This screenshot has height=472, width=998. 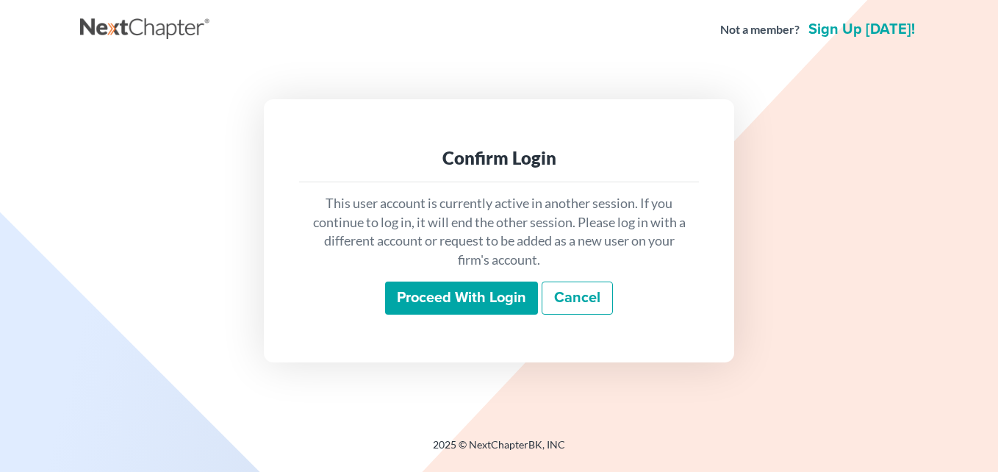 What do you see at coordinates (499, 451) in the screenshot?
I see `div: 2025 © NextChapterBK, INC` at bounding box center [499, 451].